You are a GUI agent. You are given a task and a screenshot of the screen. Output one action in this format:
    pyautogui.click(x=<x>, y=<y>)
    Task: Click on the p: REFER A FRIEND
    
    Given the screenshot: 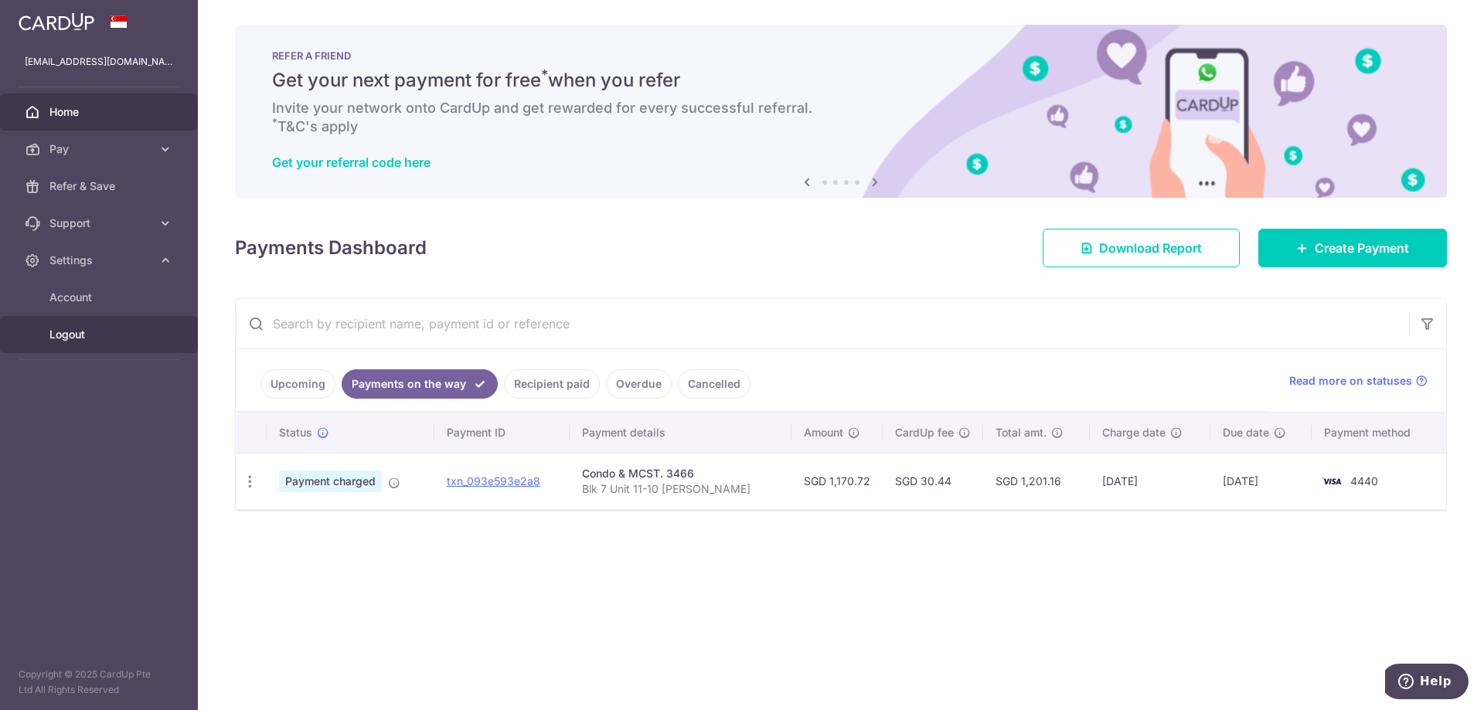 What is the action you would take?
    pyautogui.click(x=841, y=56)
    